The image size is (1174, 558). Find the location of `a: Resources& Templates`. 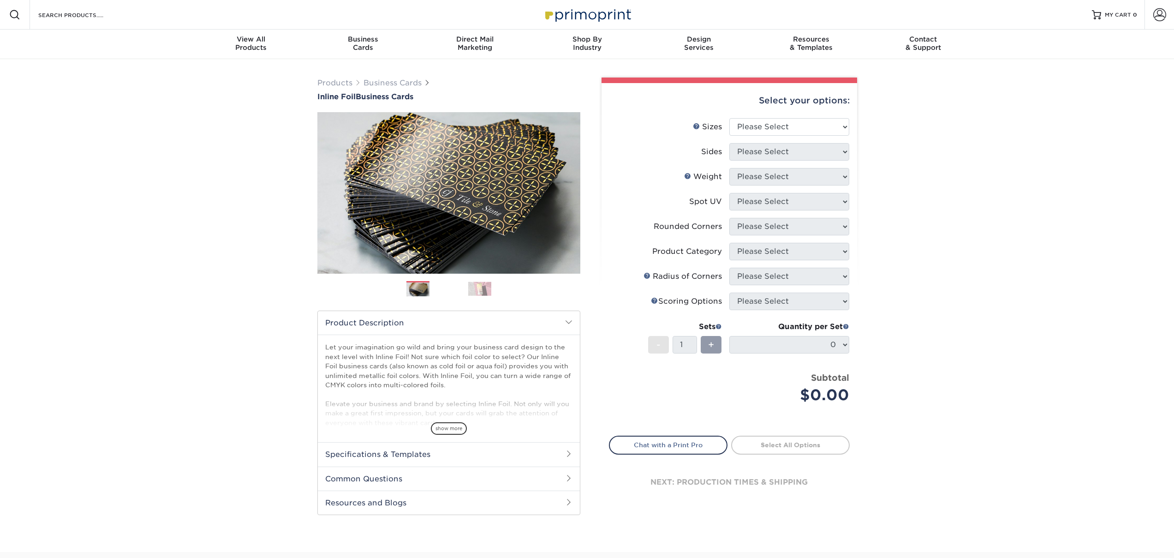

a: Resources& Templates is located at coordinates (811, 44).